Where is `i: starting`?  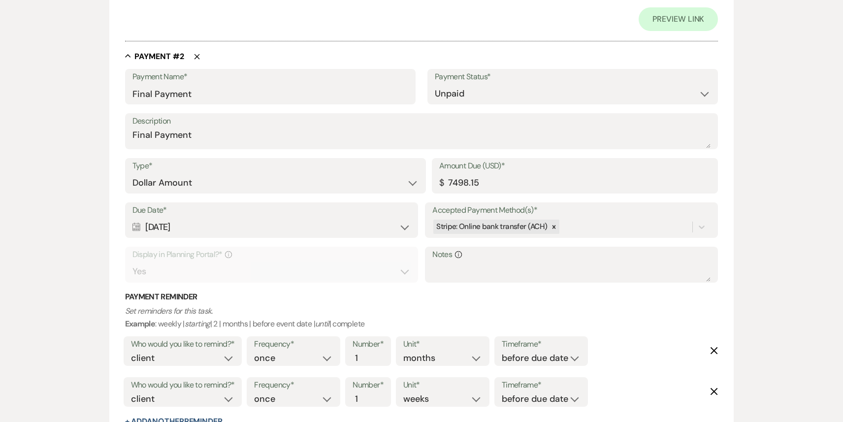 i: starting is located at coordinates (197, 324).